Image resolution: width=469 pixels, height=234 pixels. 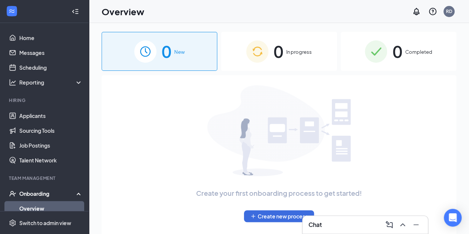 What do you see at coordinates (48, 193) in the screenshot?
I see `div: Onboarding` at bounding box center [48, 193].